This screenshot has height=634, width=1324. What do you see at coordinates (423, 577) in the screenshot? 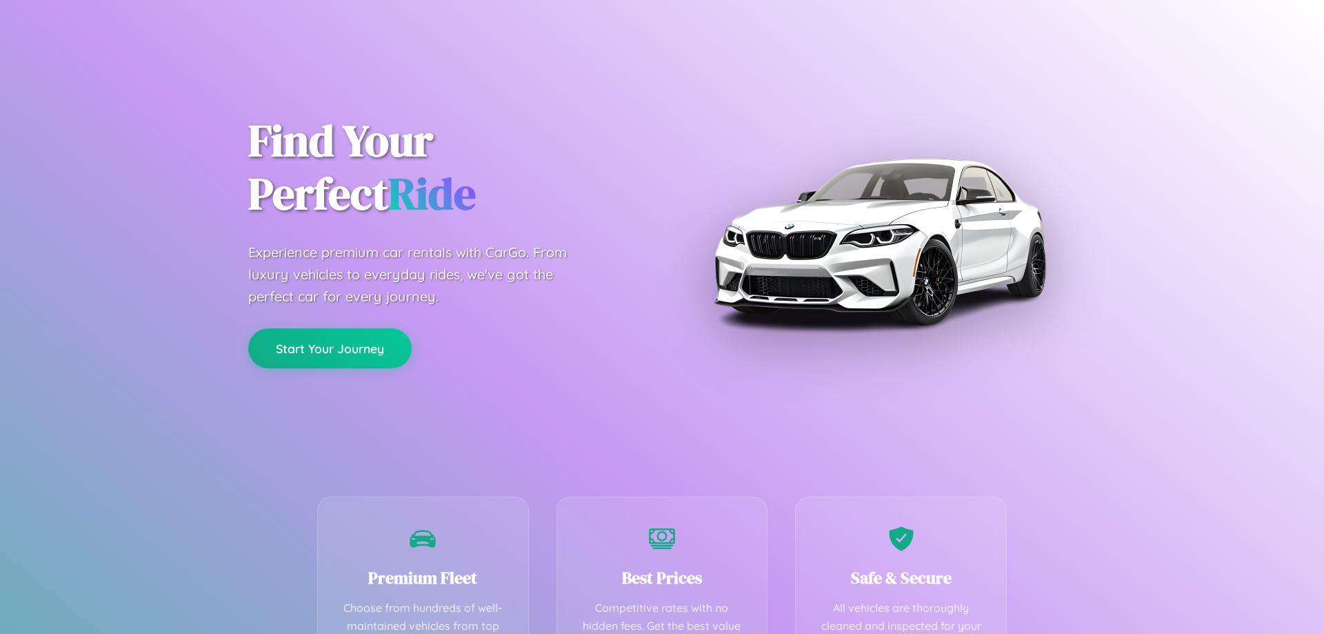
I see `h3: Premium Fleet` at bounding box center [423, 577].